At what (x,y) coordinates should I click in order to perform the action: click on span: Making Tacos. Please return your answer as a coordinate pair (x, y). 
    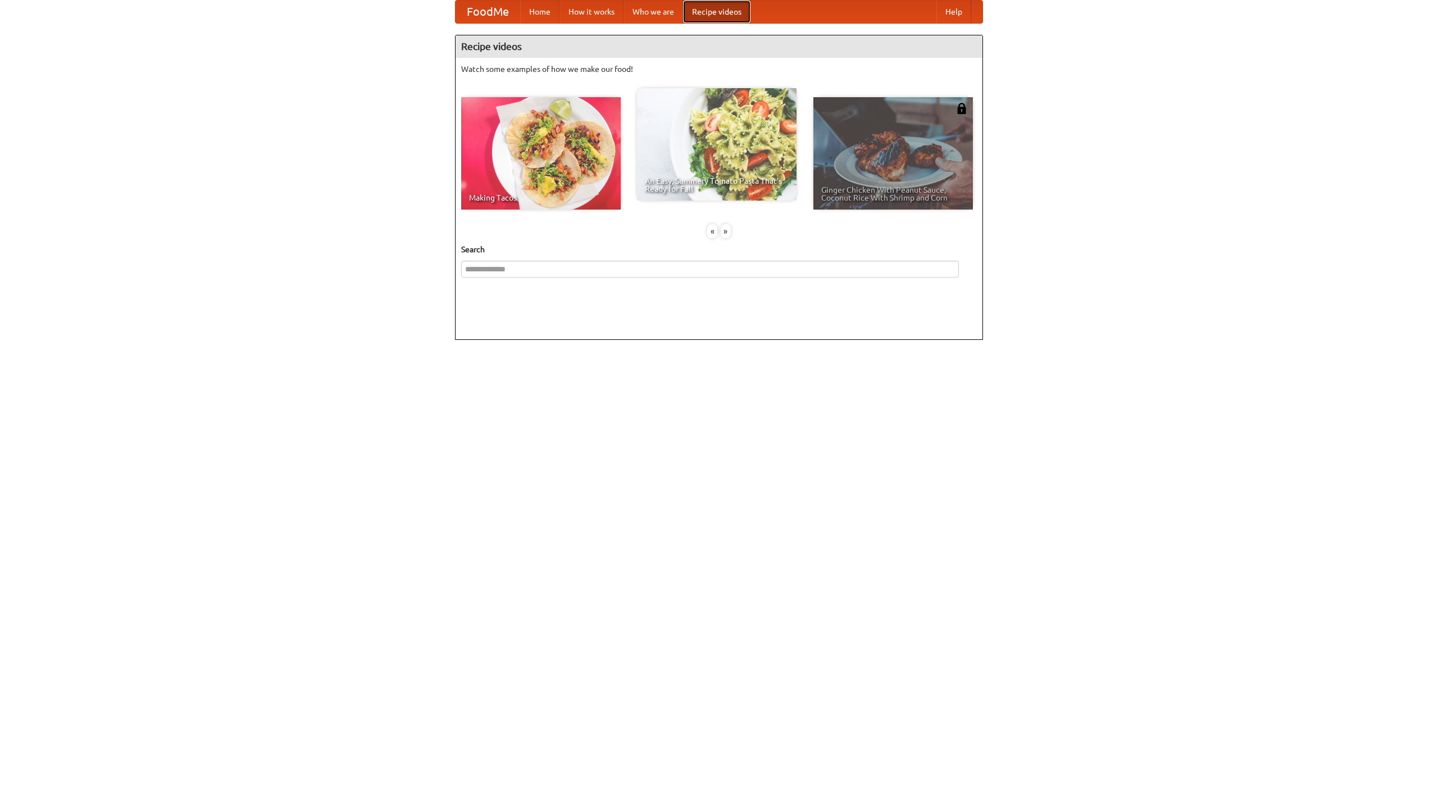
    Looking at the image, I should click on (541, 198).